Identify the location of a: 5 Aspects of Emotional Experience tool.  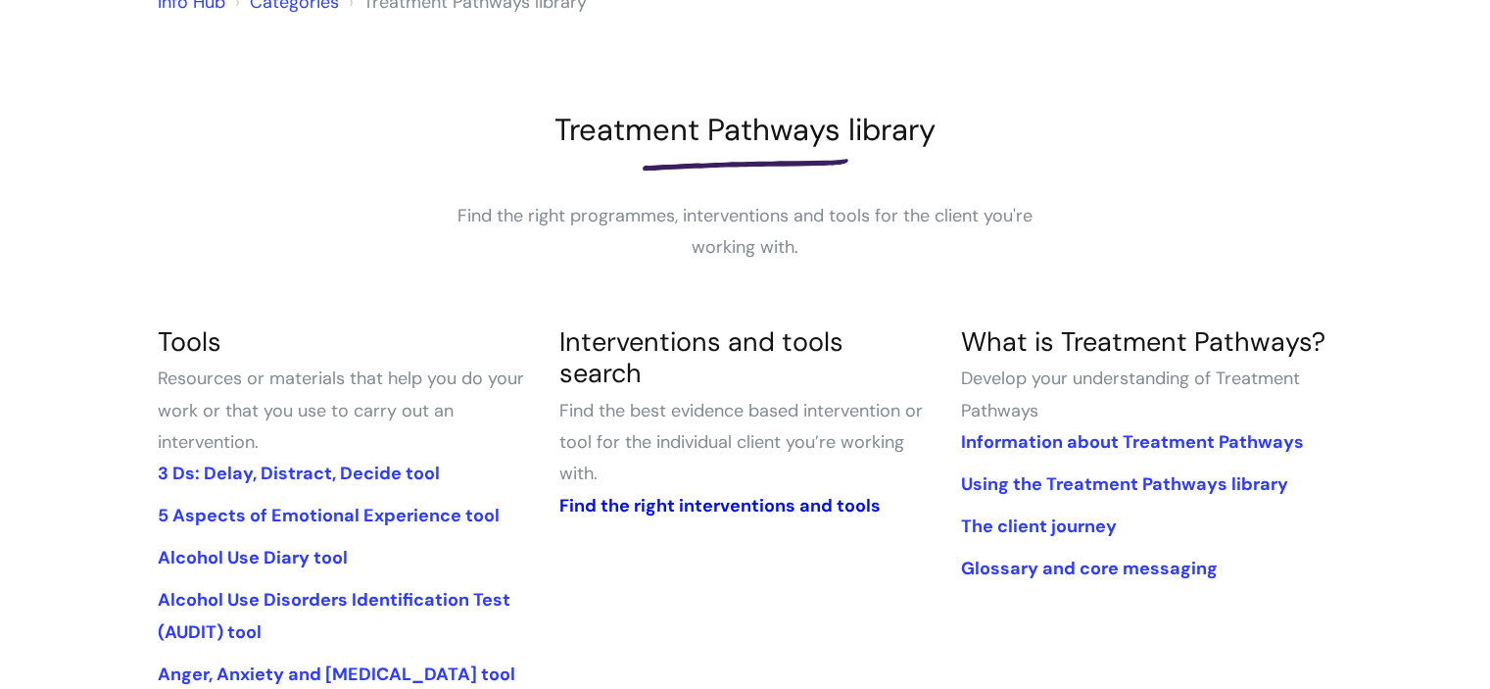
(328, 515).